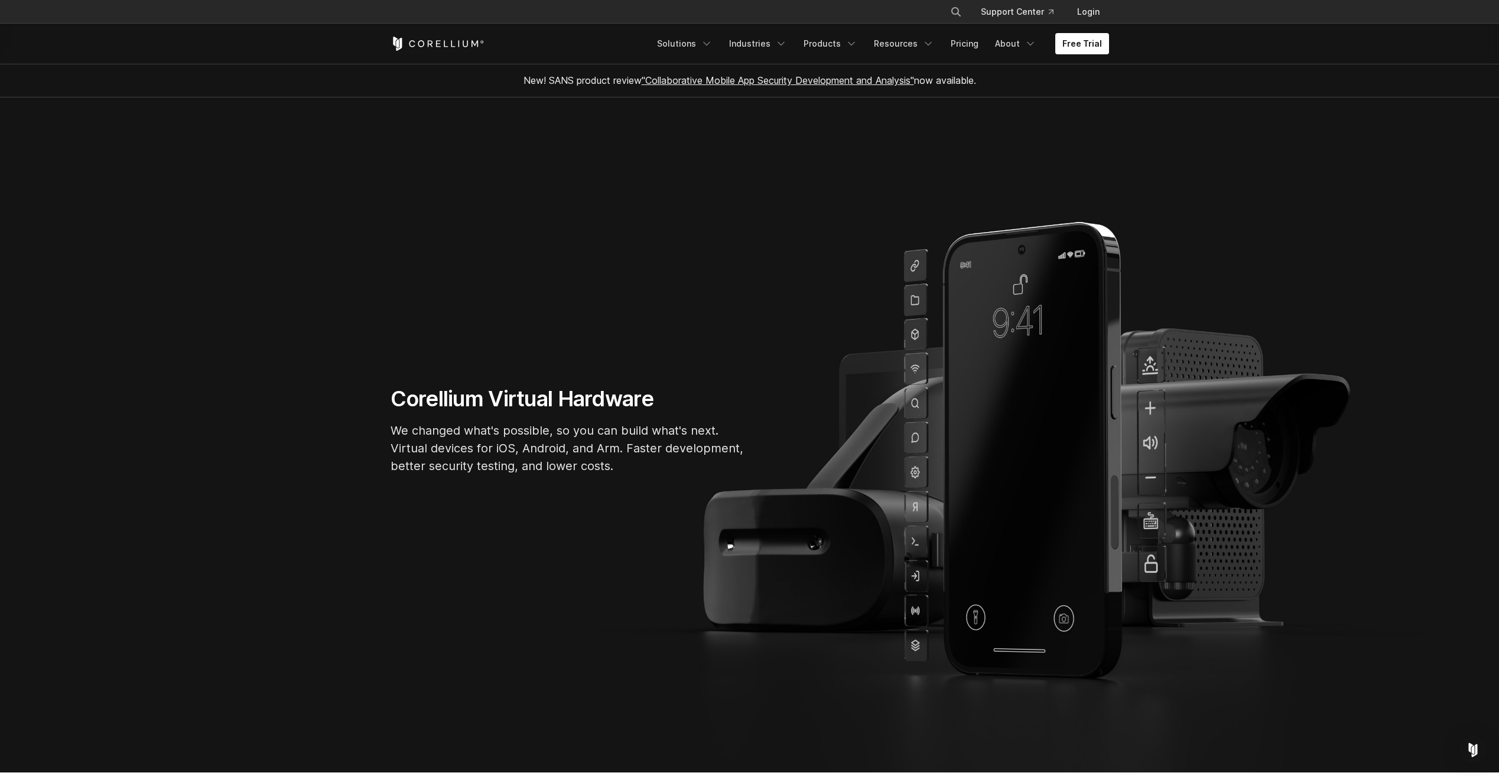  What do you see at coordinates (777, 80) in the screenshot?
I see `a: "Collaborative Mobile App Security Development and Analysis"` at bounding box center [777, 80].